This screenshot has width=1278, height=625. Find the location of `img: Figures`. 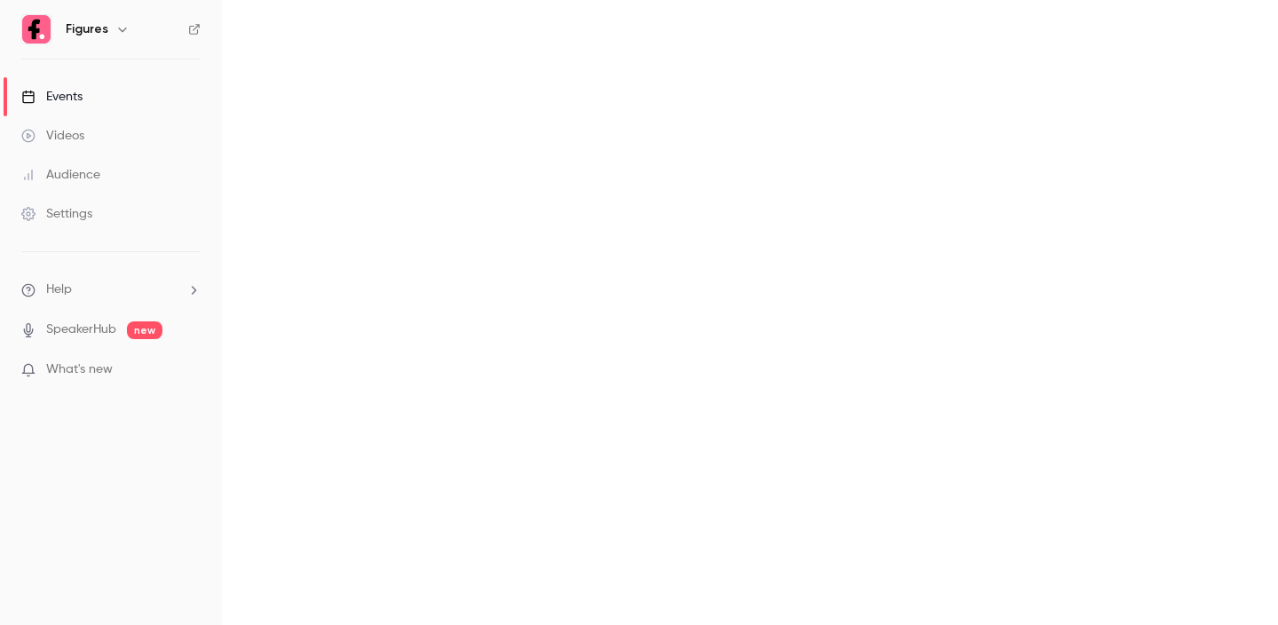

img: Figures is located at coordinates (36, 29).